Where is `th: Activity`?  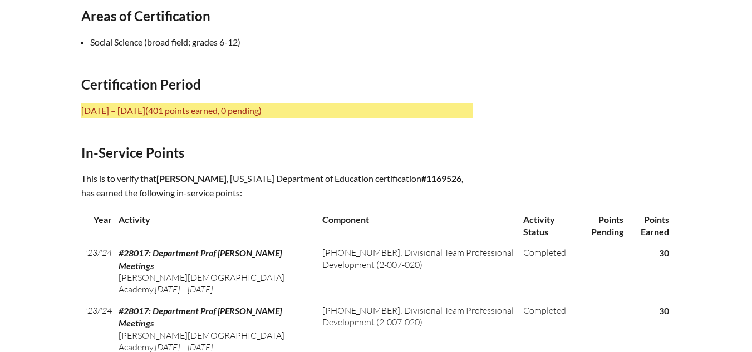
th: Activity is located at coordinates (216, 225).